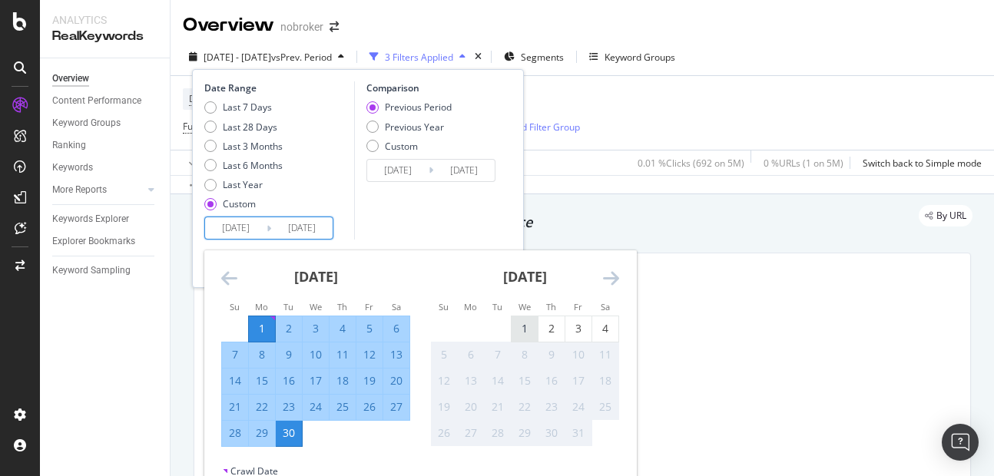  What do you see at coordinates (253, 165) in the screenshot?
I see `div: Last 6 Months` at bounding box center [253, 165].